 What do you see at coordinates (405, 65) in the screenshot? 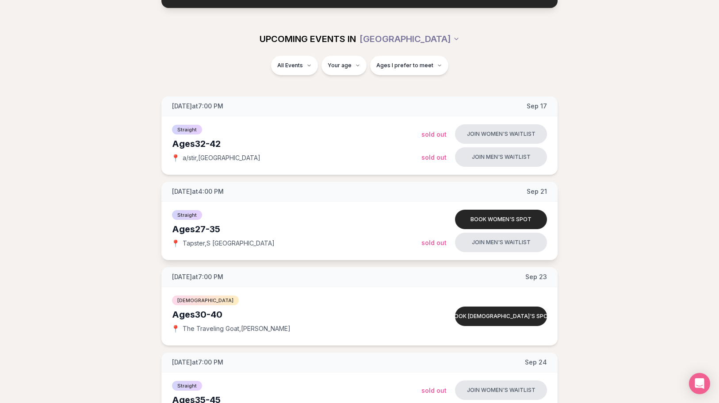
I see `span: Ages I prefer to meet` at bounding box center [405, 65].